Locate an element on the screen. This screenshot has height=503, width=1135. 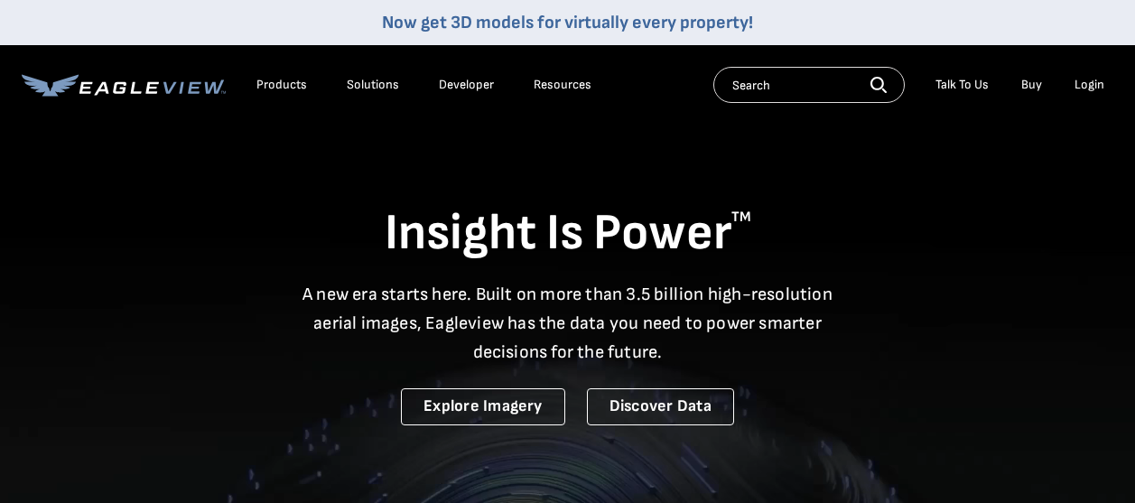
a: Explore Imagery is located at coordinates (483, 406).